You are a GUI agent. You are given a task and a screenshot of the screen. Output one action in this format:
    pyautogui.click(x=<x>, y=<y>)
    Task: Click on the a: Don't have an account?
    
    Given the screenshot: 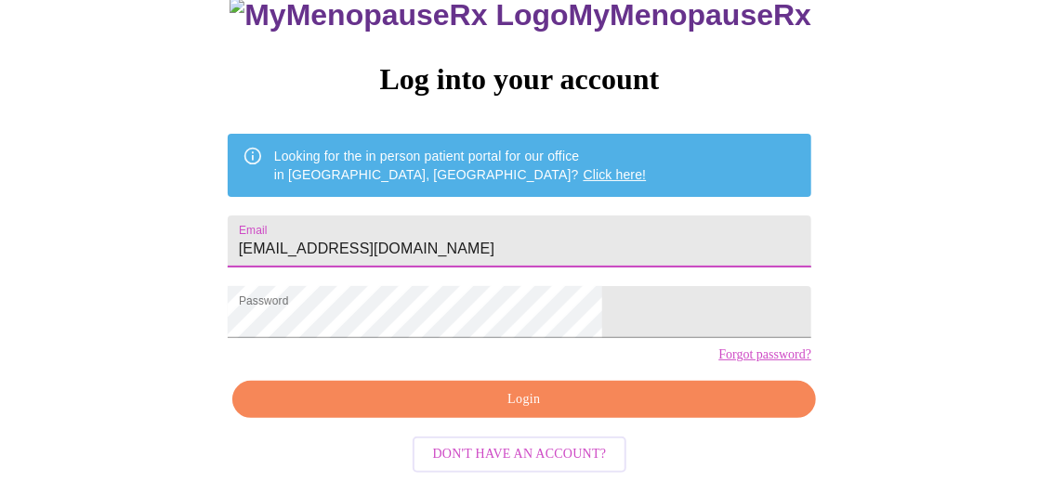 What is the action you would take?
    pyautogui.click(x=519, y=452)
    